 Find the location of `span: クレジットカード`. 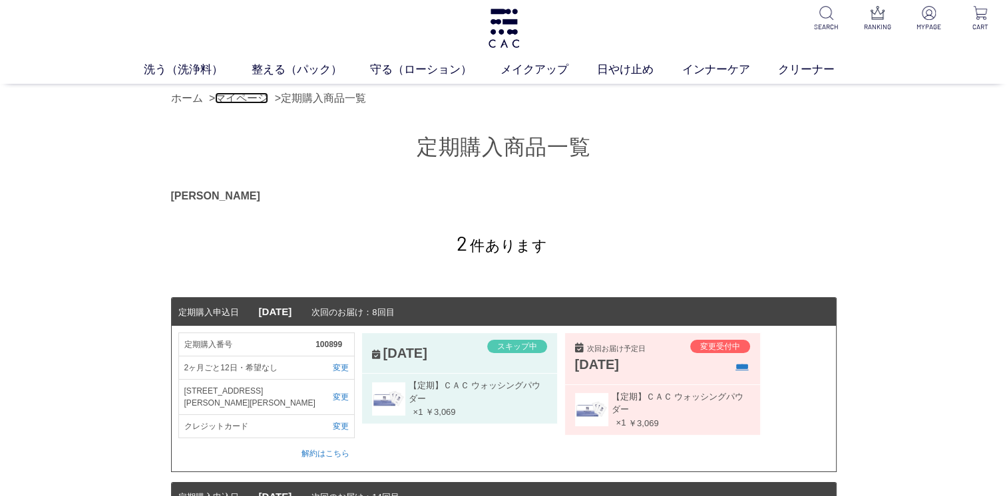

span: クレジットカード is located at coordinates (250, 426).